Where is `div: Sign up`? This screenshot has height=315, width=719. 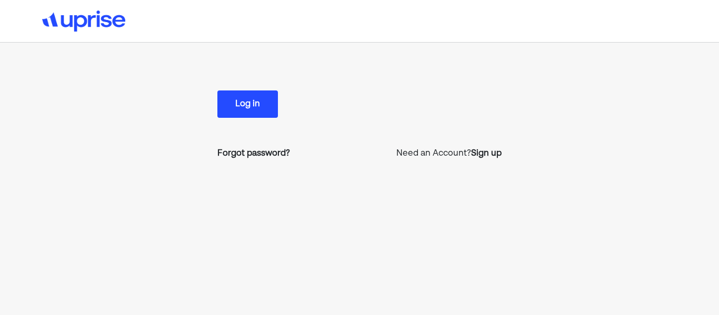 div: Sign up is located at coordinates (487, 154).